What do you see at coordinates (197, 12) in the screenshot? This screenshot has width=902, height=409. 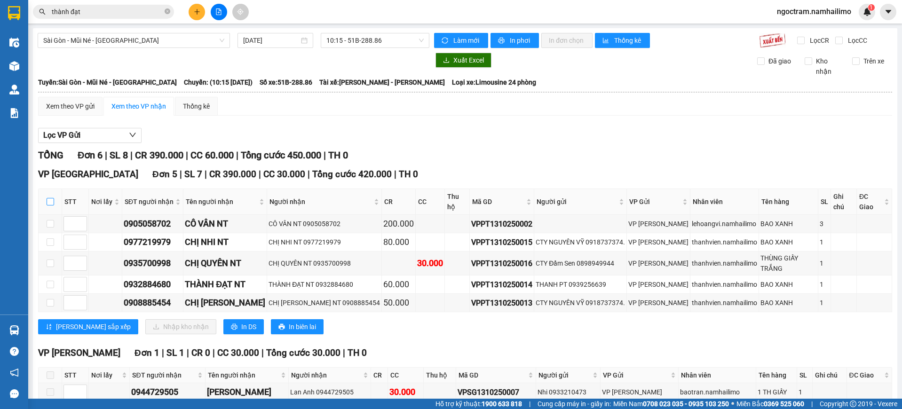 I see `button: plus` at bounding box center [197, 12].